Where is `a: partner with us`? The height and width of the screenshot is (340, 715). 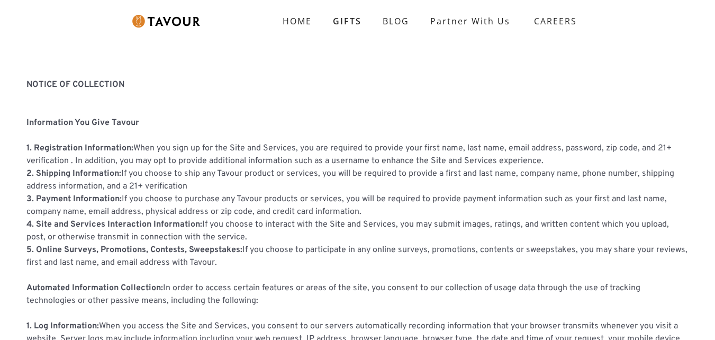 a: partner with us is located at coordinates (470, 21).